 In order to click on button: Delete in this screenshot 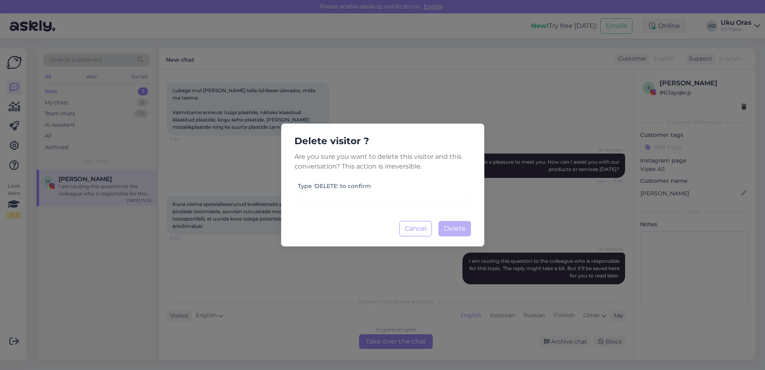, I will do `click(454, 229)`.